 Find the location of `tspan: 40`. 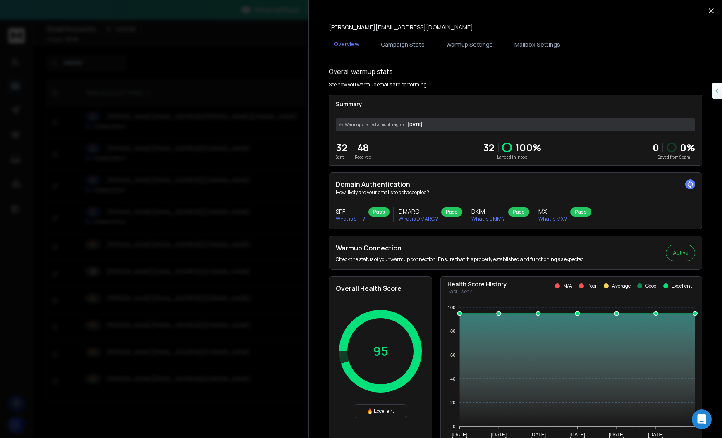

tspan: 40 is located at coordinates (453, 379).